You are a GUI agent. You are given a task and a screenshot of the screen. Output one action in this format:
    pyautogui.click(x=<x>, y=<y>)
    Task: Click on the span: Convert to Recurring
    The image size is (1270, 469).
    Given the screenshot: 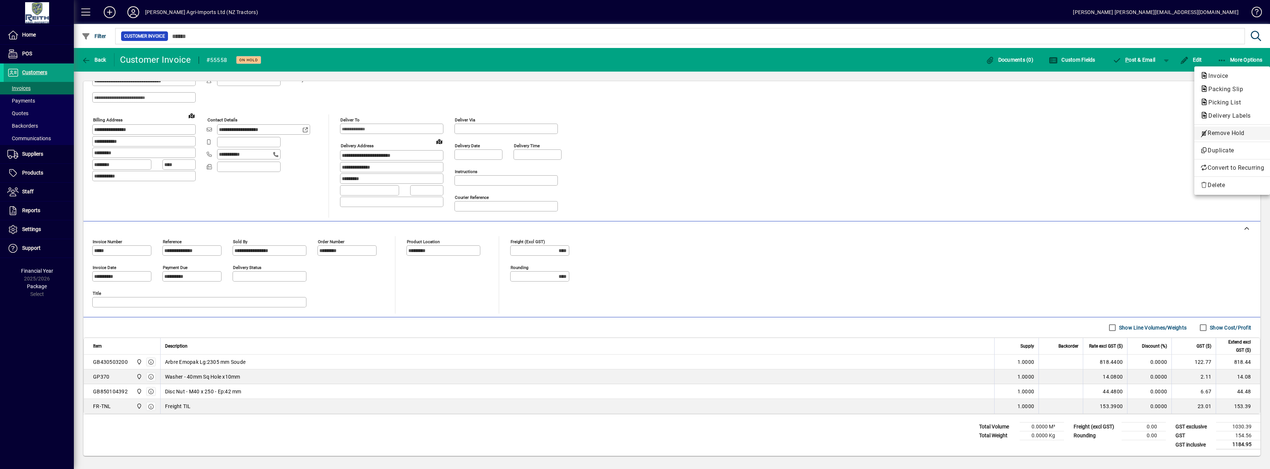 What is the action you would take?
    pyautogui.click(x=1232, y=168)
    